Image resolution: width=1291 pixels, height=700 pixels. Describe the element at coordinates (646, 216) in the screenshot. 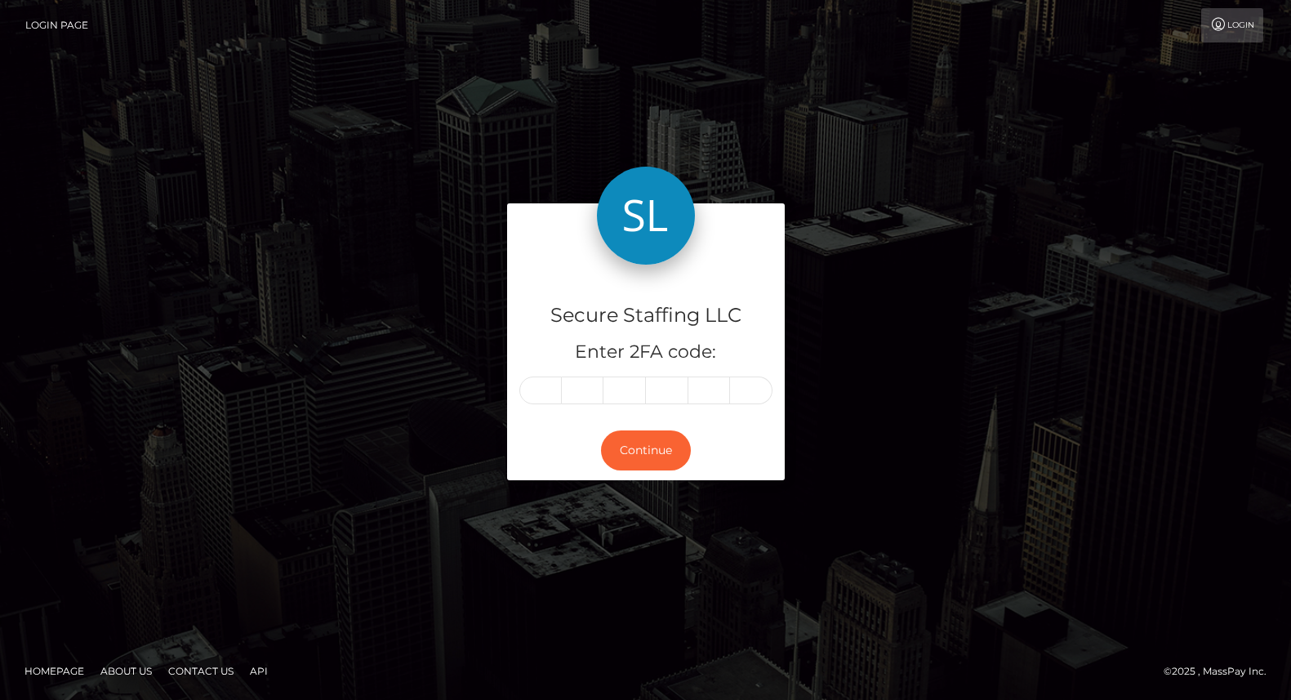

I see `img: Secure Staffing LLC` at that location.